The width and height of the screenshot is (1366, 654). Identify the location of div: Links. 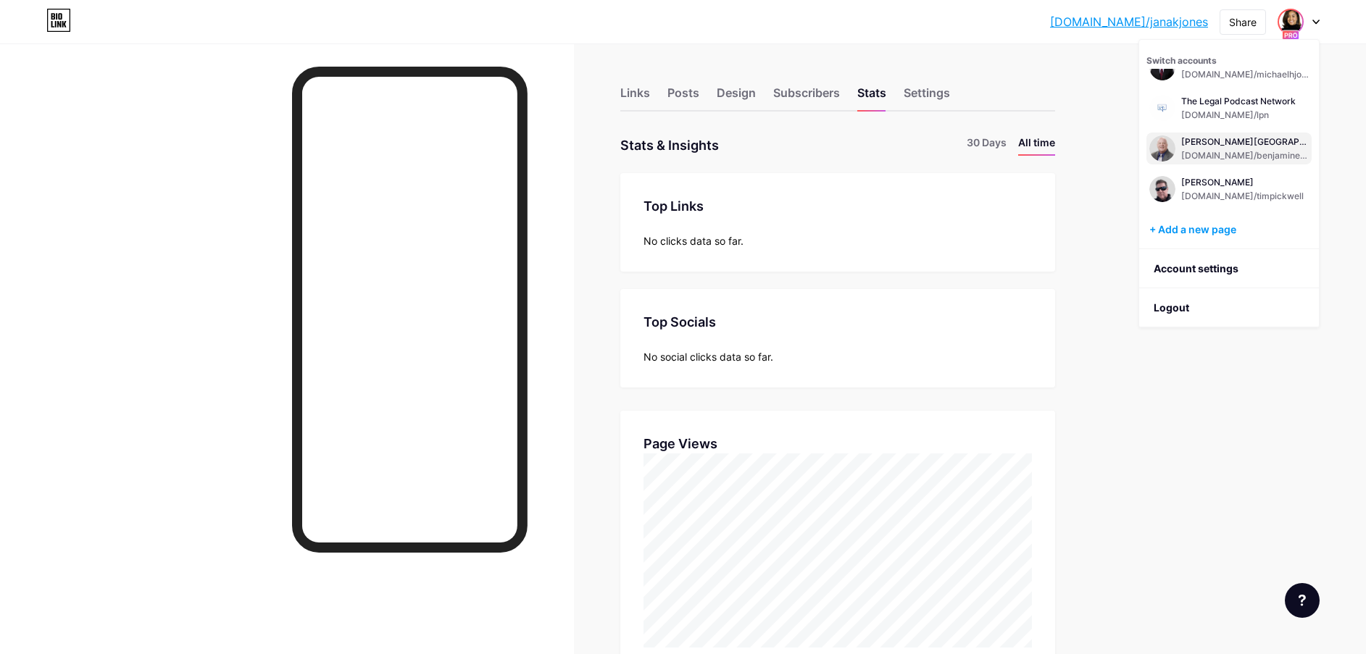
(635, 97).